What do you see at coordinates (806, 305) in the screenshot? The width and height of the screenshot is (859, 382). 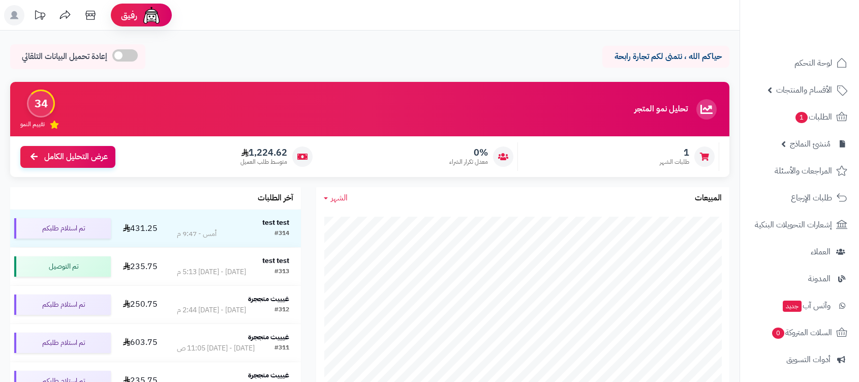 I see `span: وآتس آب` at bounding box center [806, 305].